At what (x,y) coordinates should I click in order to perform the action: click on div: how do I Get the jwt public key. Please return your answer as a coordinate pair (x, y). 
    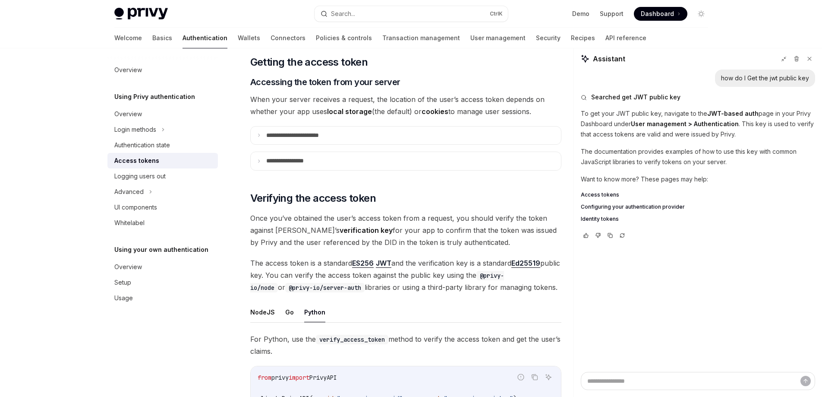
    Looking at the image, I should click on (765, 78).